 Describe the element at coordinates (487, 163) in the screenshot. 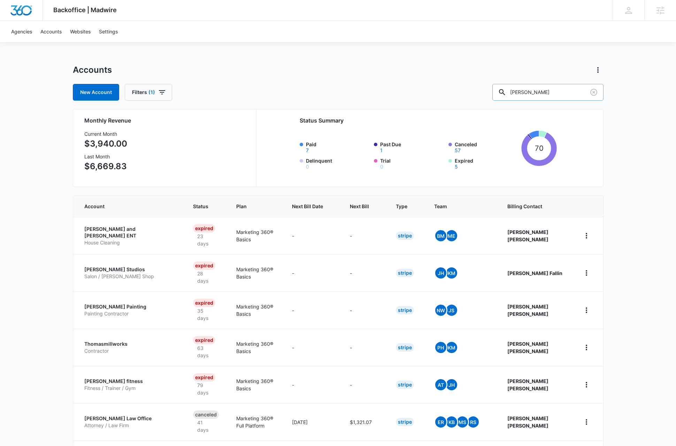

I see `label: Expired` at that location.